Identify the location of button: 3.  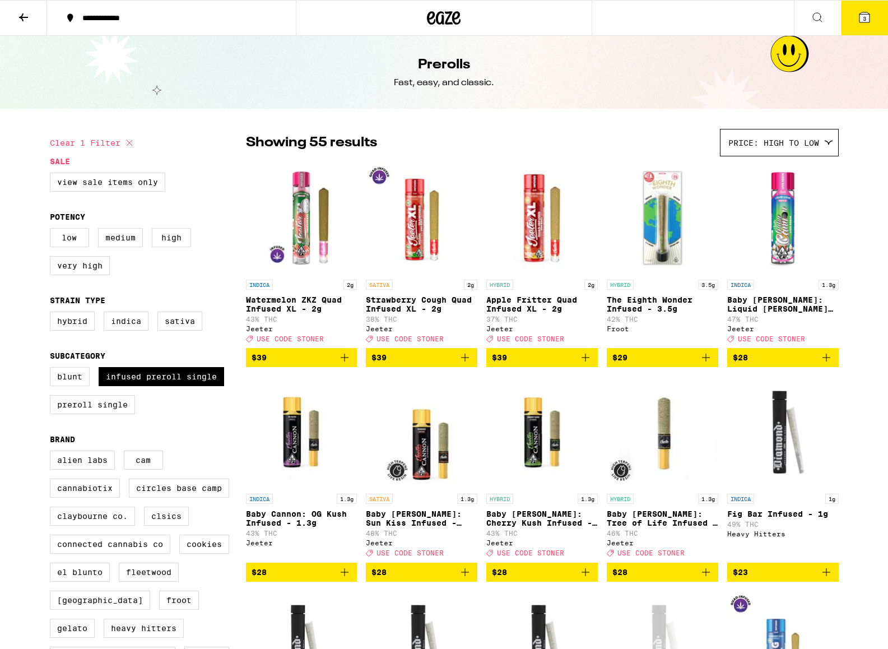
(865, 18).